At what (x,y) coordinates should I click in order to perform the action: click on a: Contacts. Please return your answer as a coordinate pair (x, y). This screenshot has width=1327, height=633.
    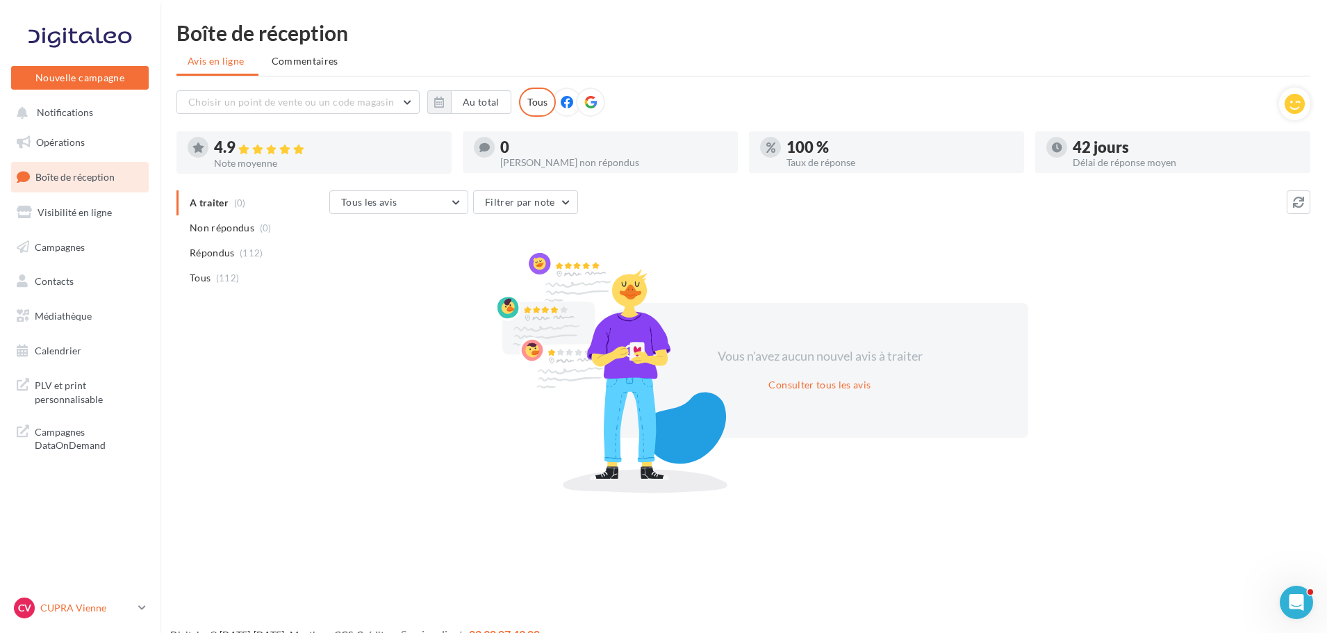
    Looking at the image, I should click on (80, 281).